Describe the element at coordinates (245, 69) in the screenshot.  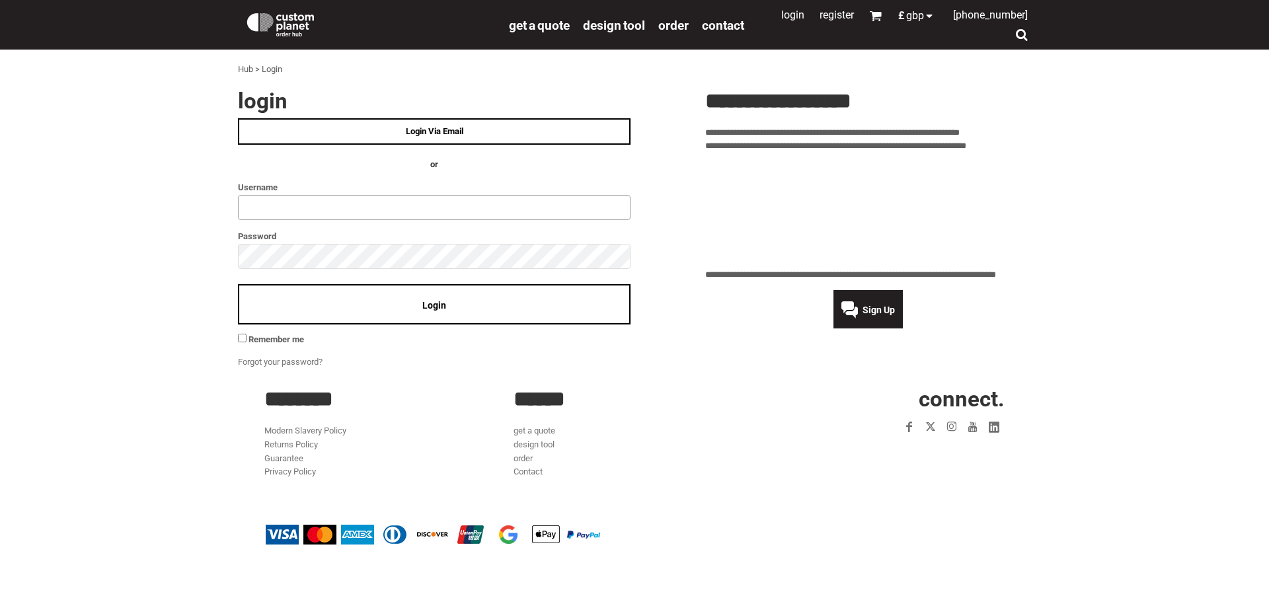
I see `a: Hub` at that location.